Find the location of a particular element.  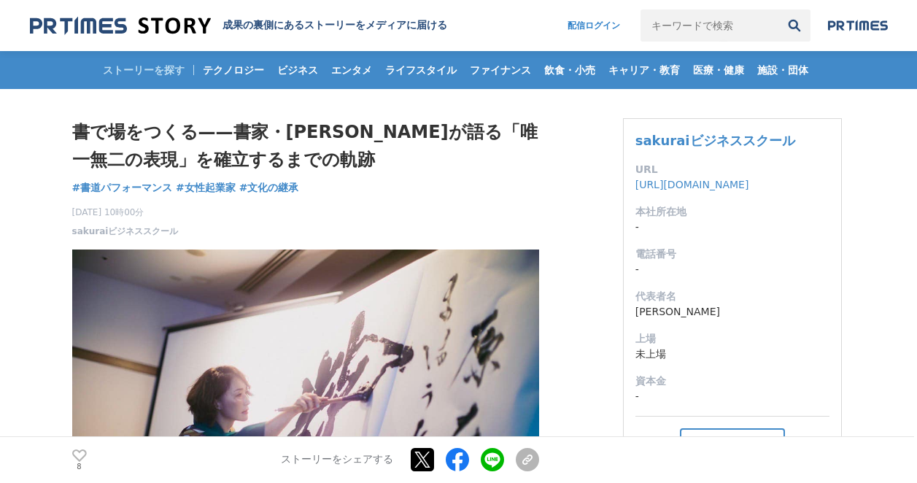

a: #女性起業家 is located at coordinates (206, 187).